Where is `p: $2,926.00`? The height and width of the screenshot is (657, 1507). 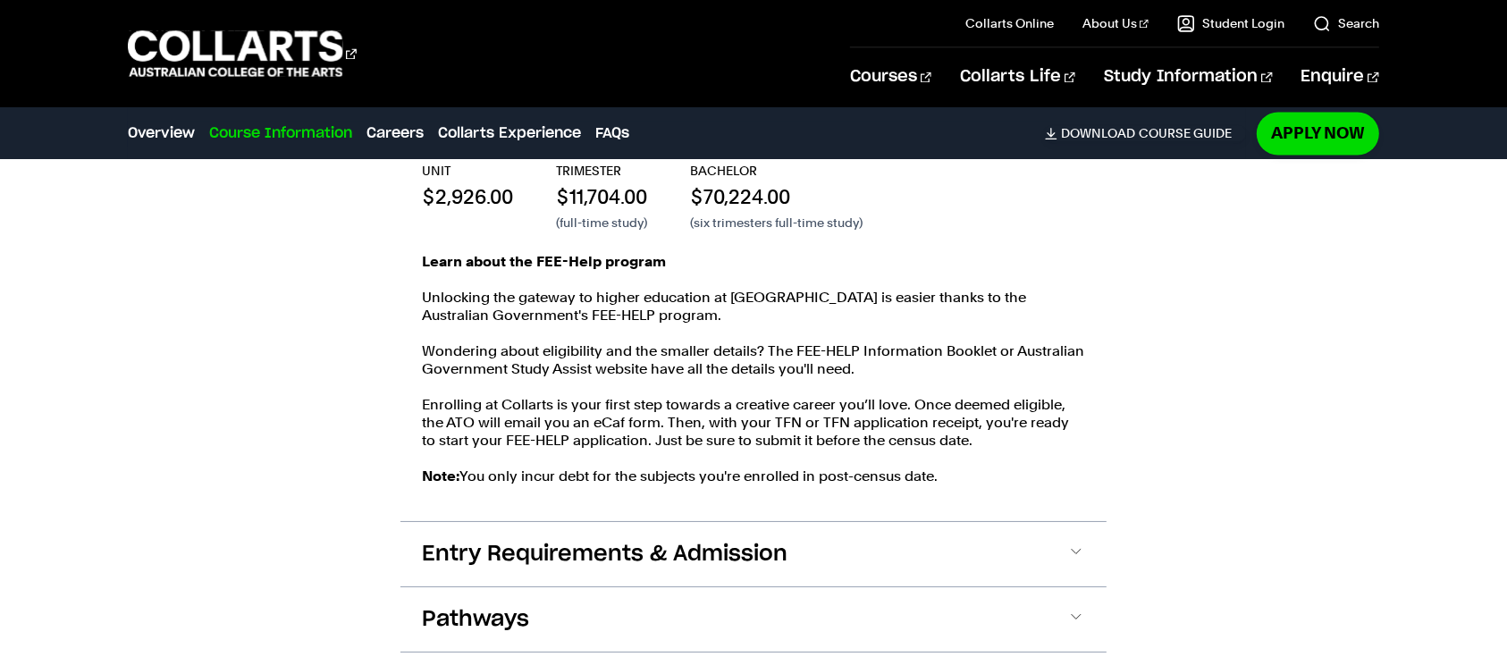
p: $2,926.00 is located at coordinates (467, 197).